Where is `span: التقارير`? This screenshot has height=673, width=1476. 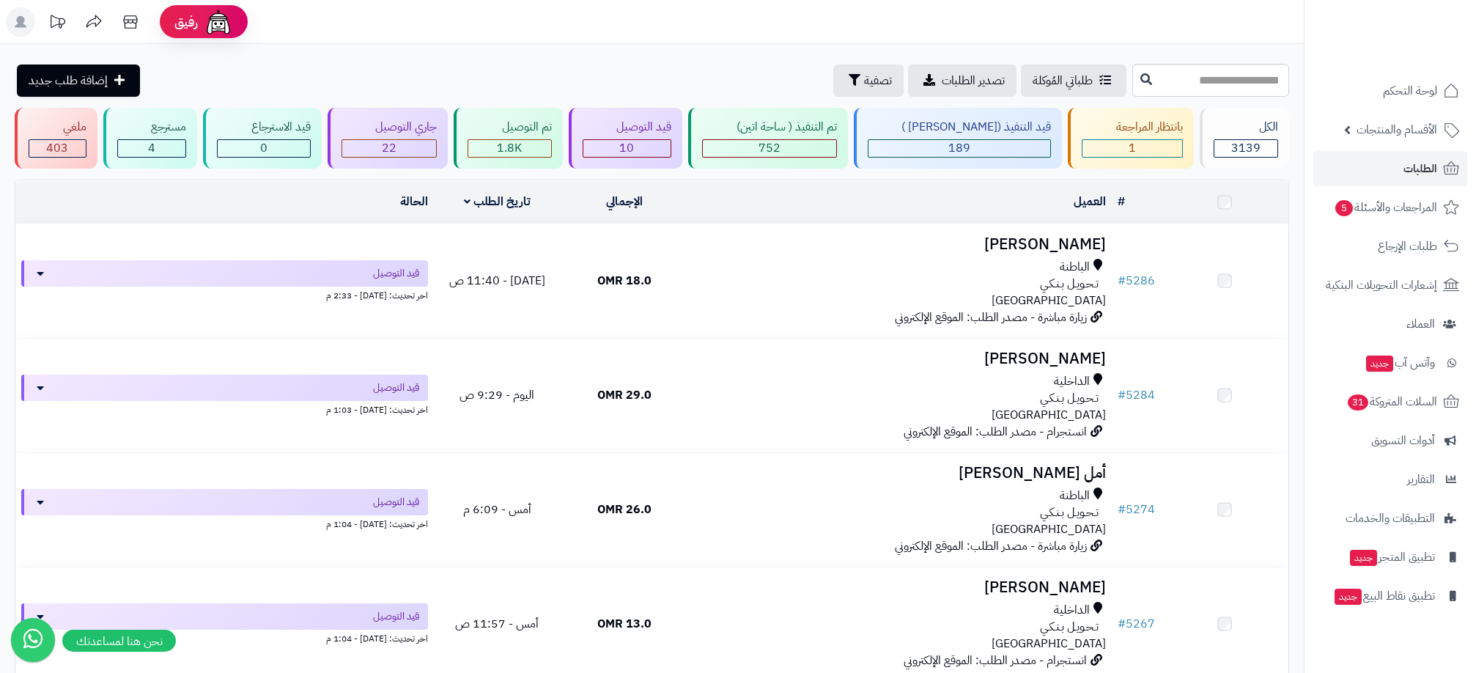
span: التقارير is located at coordinates (1421, 479).